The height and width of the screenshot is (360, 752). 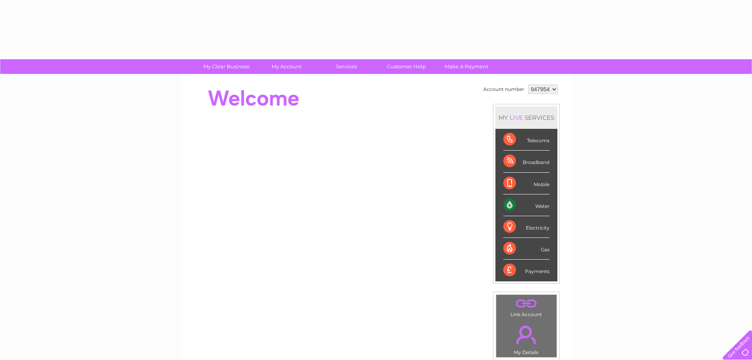 I want to click on a: My Account, so click(x=286, y=66).